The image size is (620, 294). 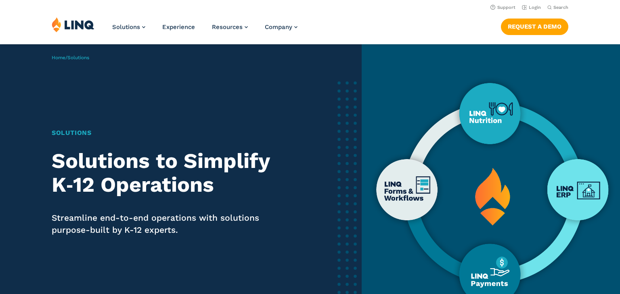 I want to click on span: Search, so click(x=560, y=7).